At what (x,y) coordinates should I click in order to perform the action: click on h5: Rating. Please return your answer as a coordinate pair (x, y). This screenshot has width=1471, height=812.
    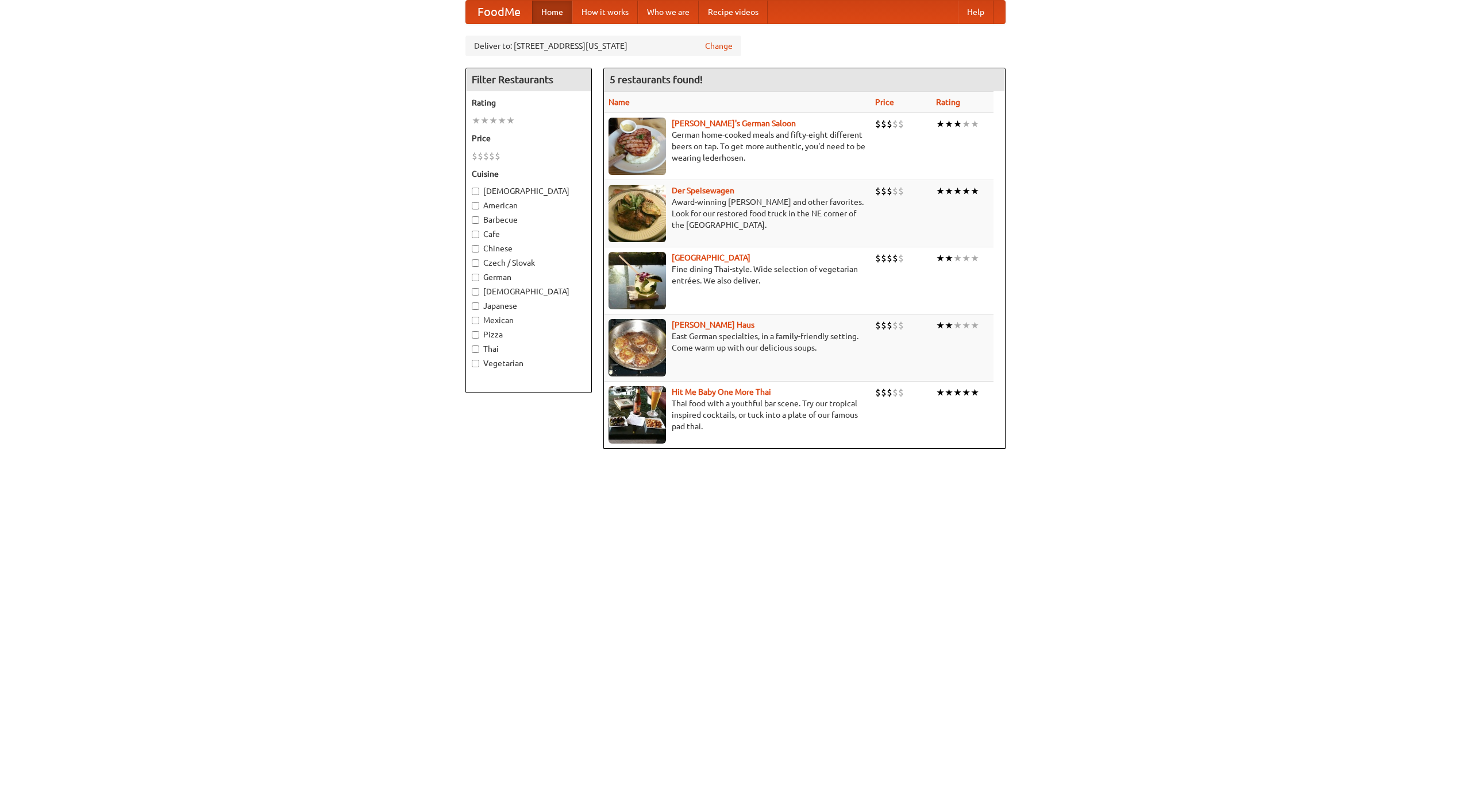
    Looking at the image, I should click on (529, 103).